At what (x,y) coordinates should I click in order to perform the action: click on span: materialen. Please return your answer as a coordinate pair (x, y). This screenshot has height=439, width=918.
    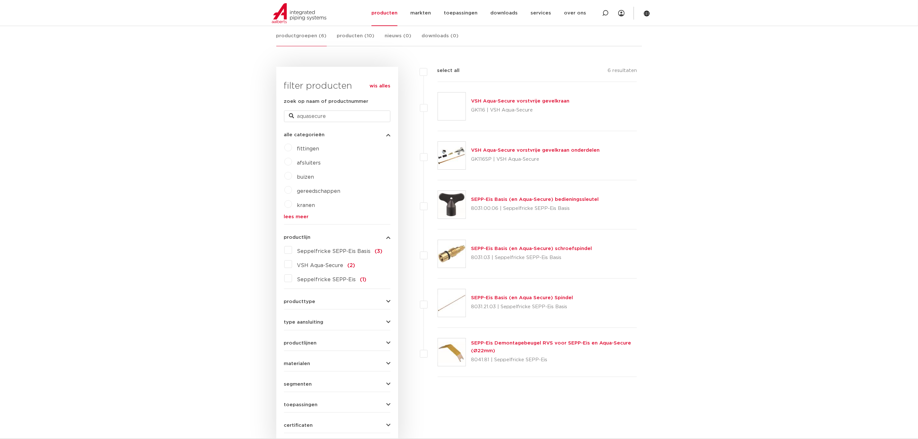
    Looking at the image, I should click on (297, 364).